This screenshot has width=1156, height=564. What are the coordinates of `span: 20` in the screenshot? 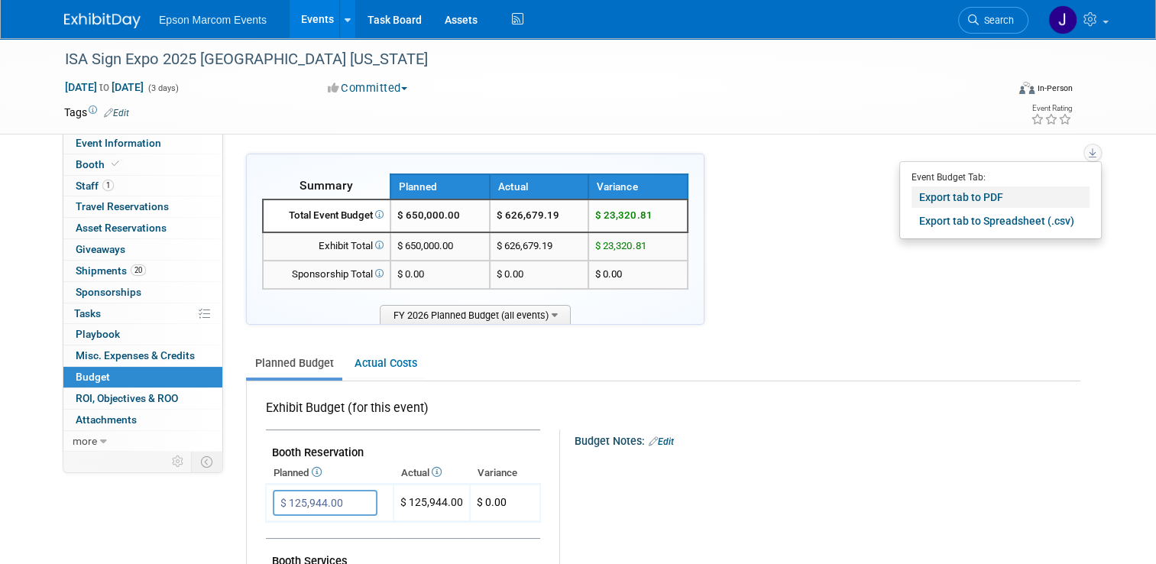 It's located at (138, 270).